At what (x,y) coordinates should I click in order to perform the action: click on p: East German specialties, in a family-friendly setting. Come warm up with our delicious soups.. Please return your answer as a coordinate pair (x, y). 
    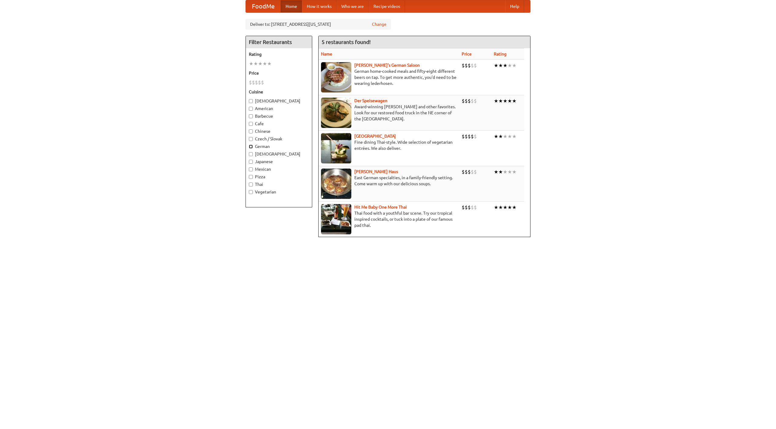
    Looking at the image, I should click on (389, 181).